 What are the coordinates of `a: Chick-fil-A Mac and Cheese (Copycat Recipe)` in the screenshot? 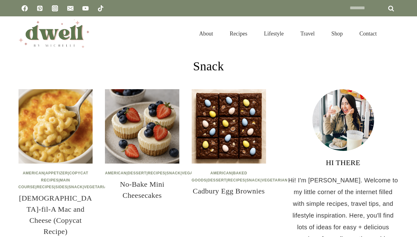 It's located at (56, 126).